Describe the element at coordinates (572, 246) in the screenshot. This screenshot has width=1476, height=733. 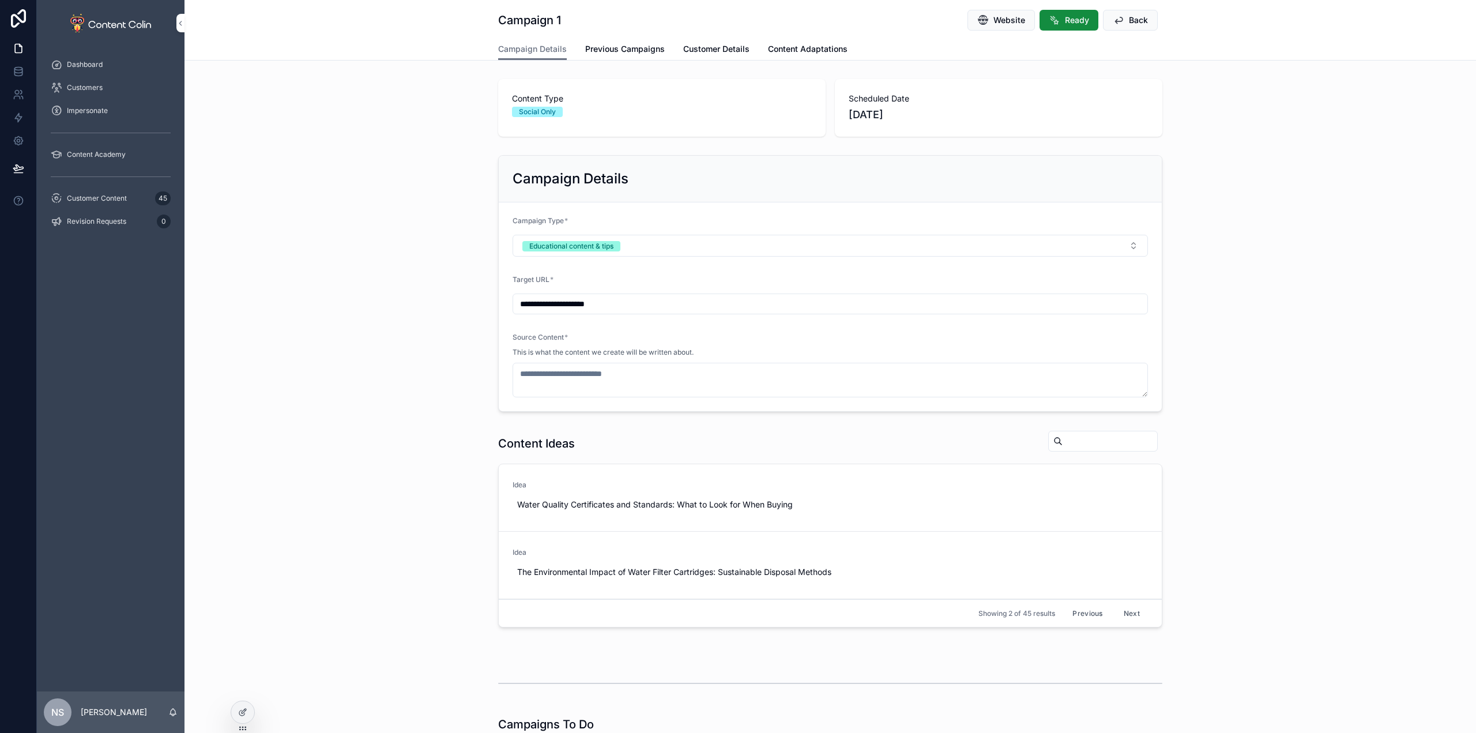
I see `div: Educational content & tips` at that location.